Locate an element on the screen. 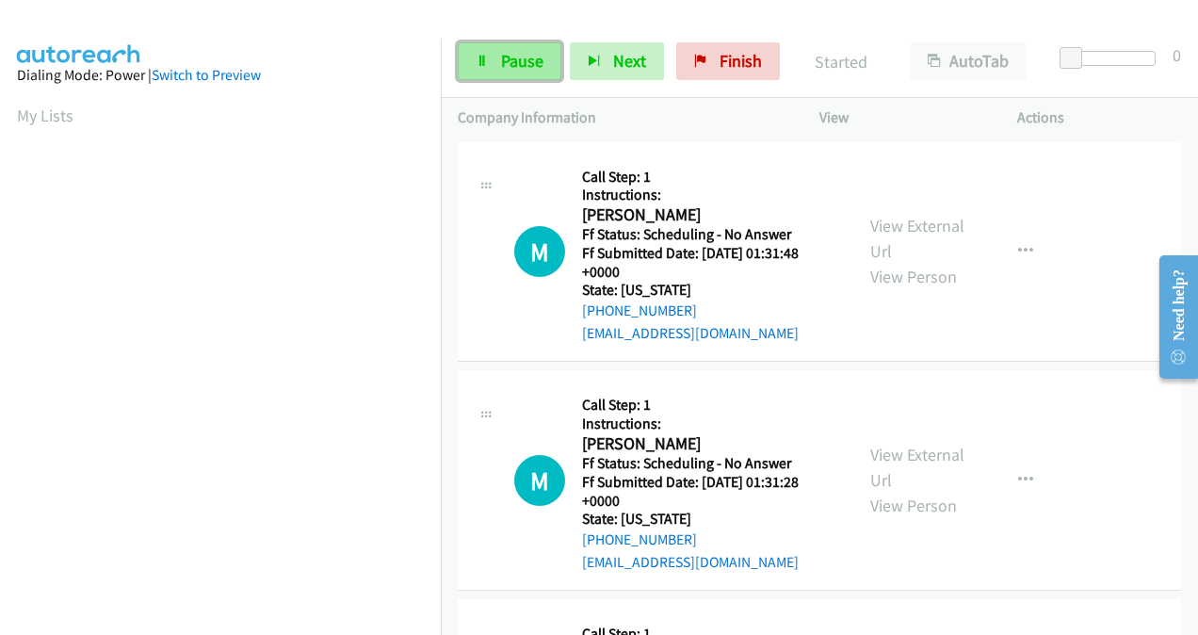 The height and width of the screenshot is (635, 1198). div: Need help? is located at coordinates (34, 63).